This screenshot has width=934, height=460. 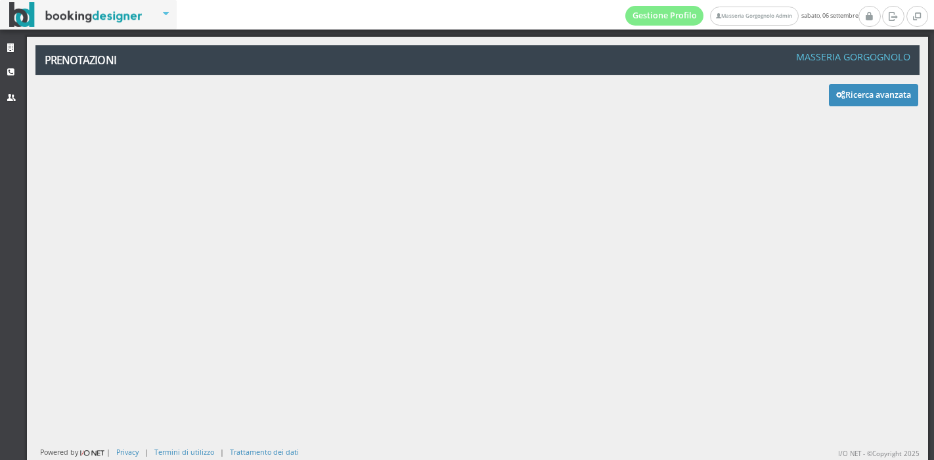 What do you see at coordinates (75, 453) in the screenshot?
I see `div: Powered by |` at bounding box center [75, 453].